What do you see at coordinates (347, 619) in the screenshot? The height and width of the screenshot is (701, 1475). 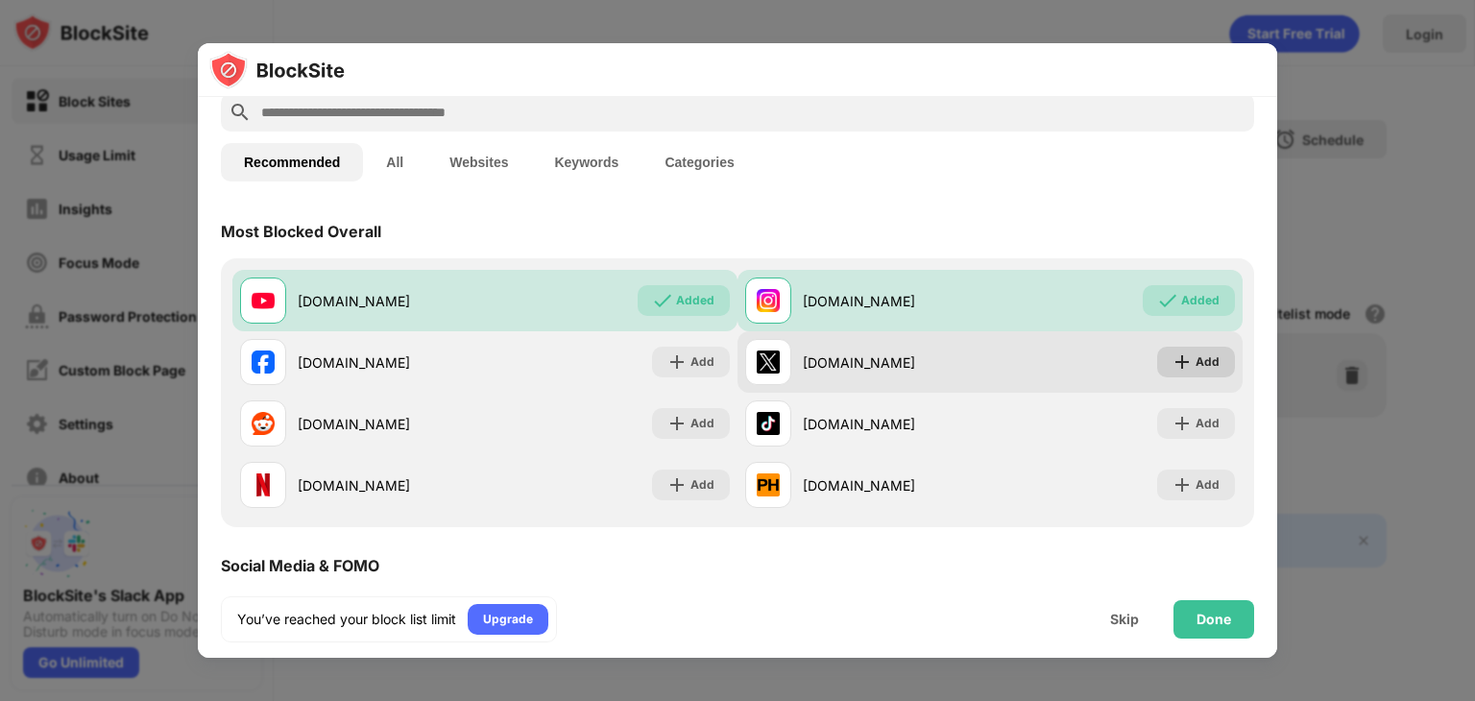 I see `div: You’ve reached your block list limit` at bounding box center [347, 619].